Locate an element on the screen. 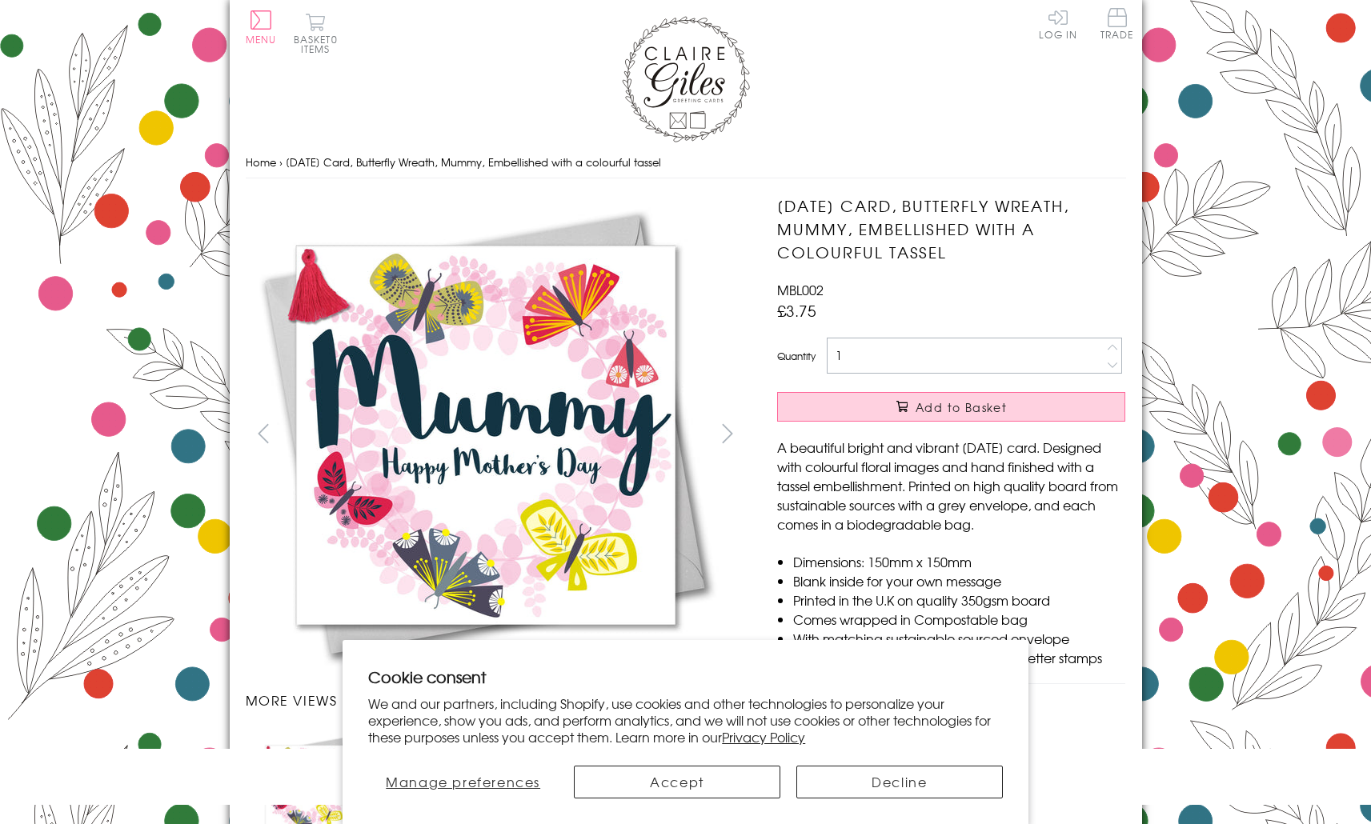 This screenshot has width=1371, height=824. a: Log In is located at coordinates (1058, 23).